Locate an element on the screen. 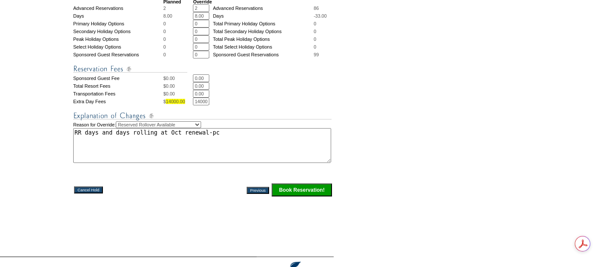  td: Total Primary Holiday Options is located at coordinates (263, 24).